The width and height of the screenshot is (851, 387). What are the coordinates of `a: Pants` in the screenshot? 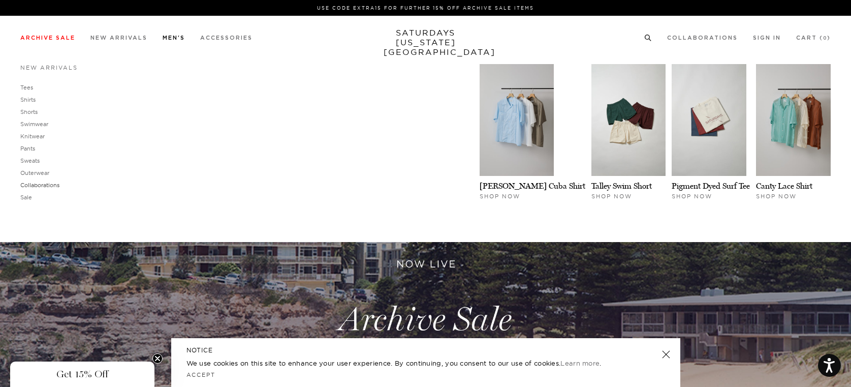 It's located at (27, 148).